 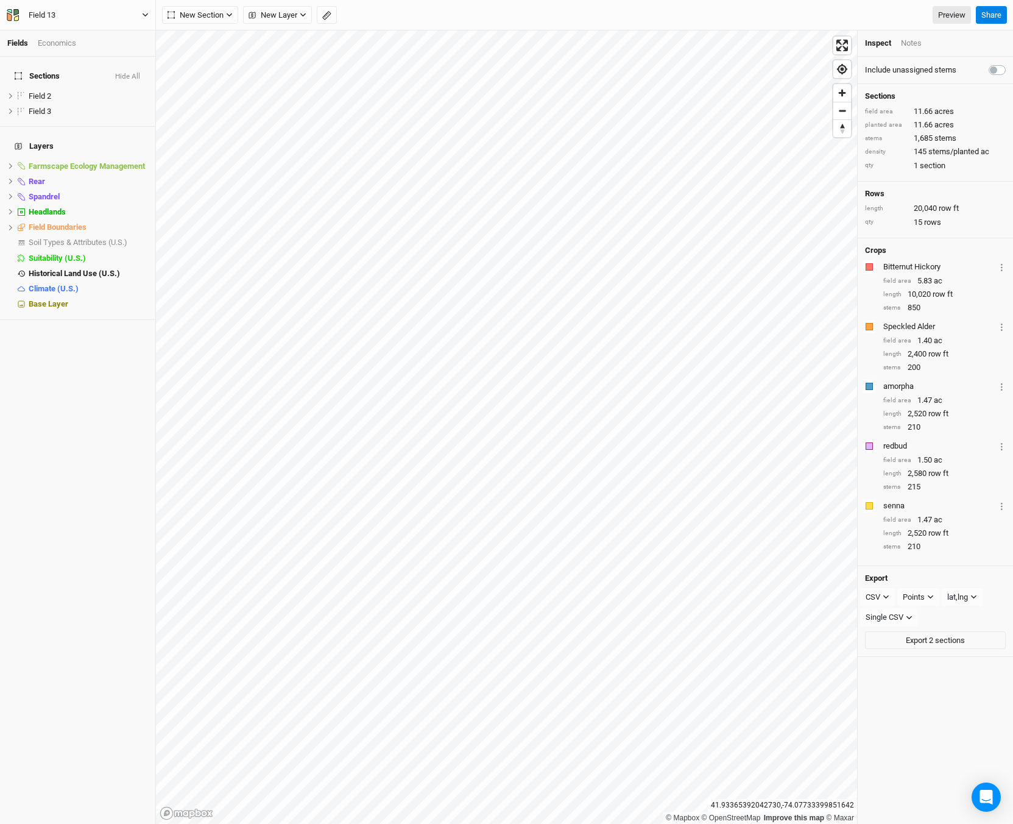 What do you see at coordinates (935, 96) in the screenshot?
I see `h4: Sections` at bounding box center [935, 96].